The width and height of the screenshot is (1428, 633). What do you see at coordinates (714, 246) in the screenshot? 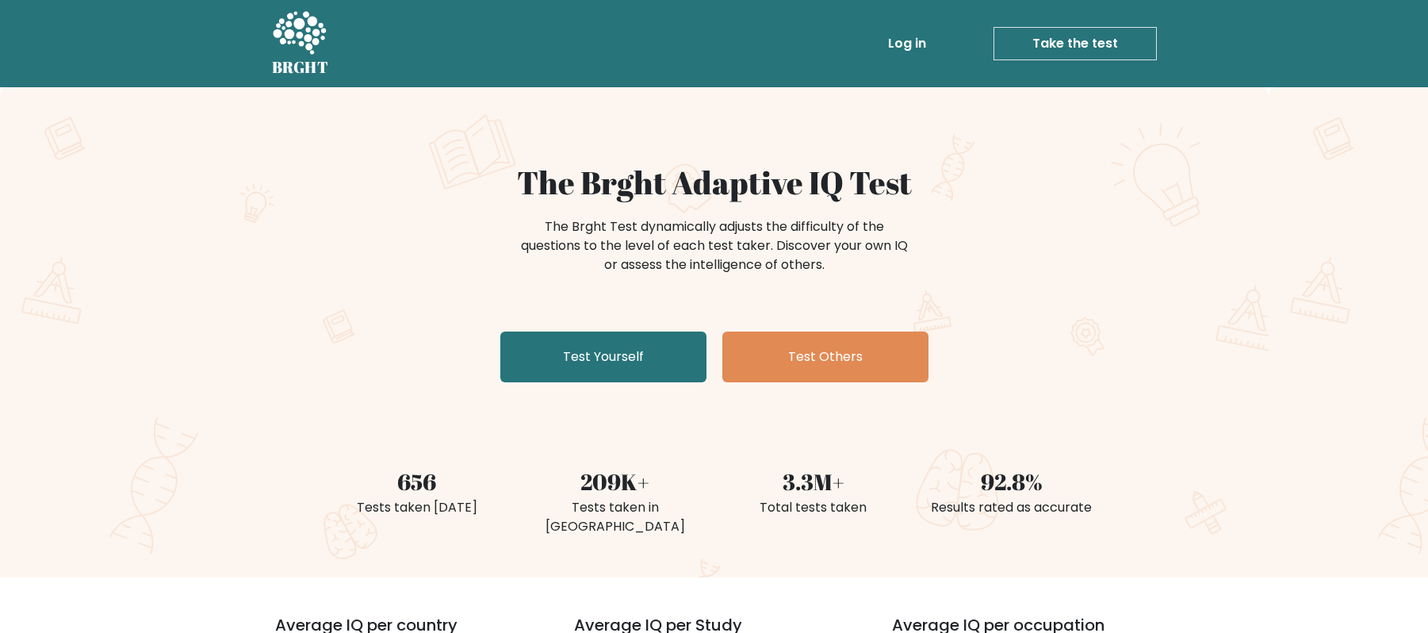
I see `div: The Brght Test dynamically adjusts the difficulty of the questions to the level of each test take...` at bounding box center [714, 246].